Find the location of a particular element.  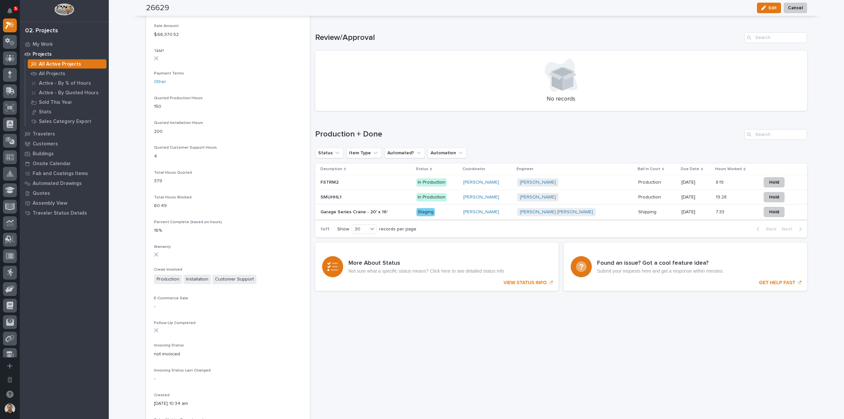

a: Active - By Quoted Hours is located at coordinates (67, 93).